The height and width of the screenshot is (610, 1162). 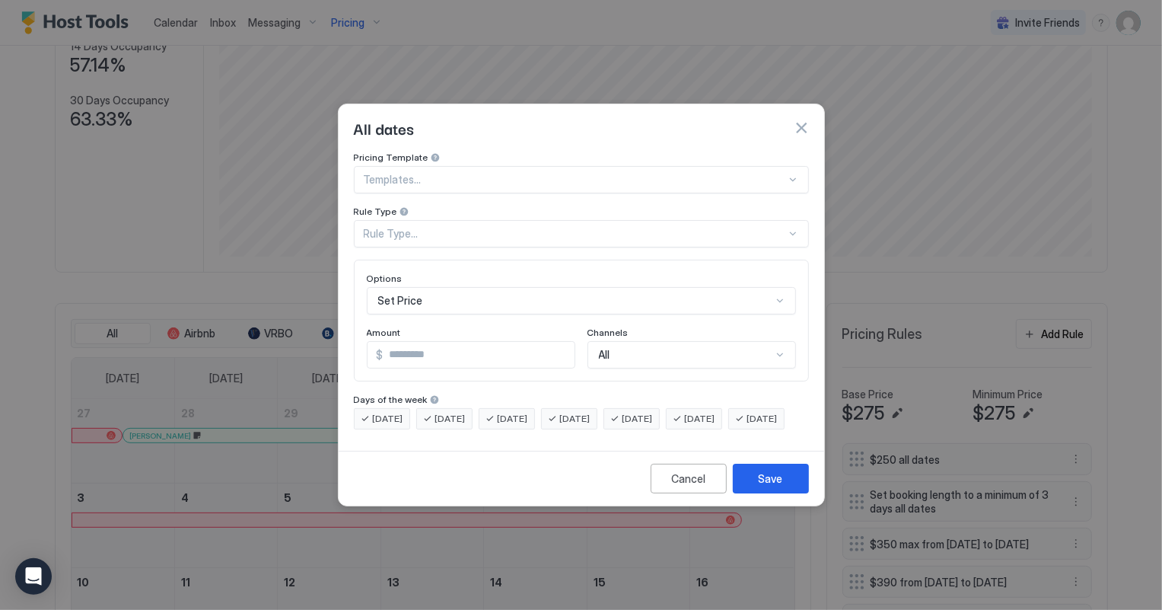 I want to click on span: Channels, so click(x=608, y=332).